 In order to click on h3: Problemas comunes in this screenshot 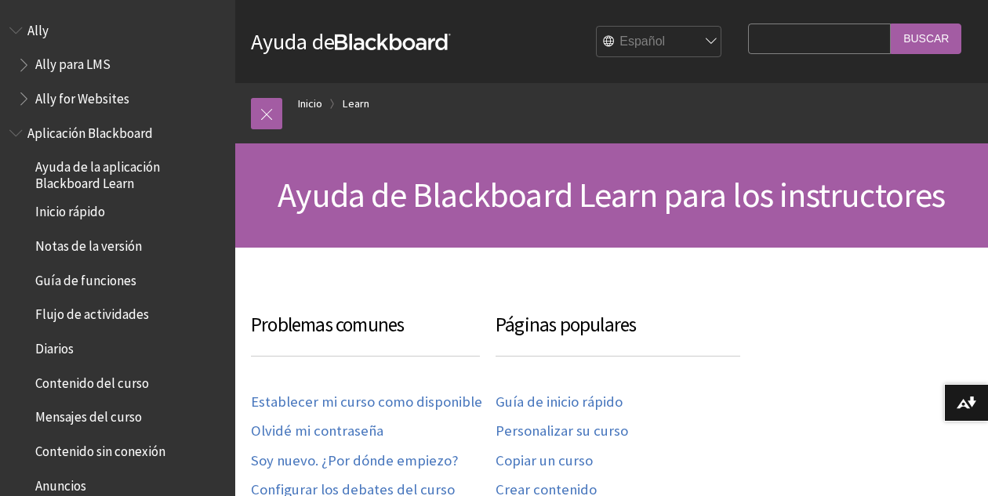, I will do `click(366, 333)`.